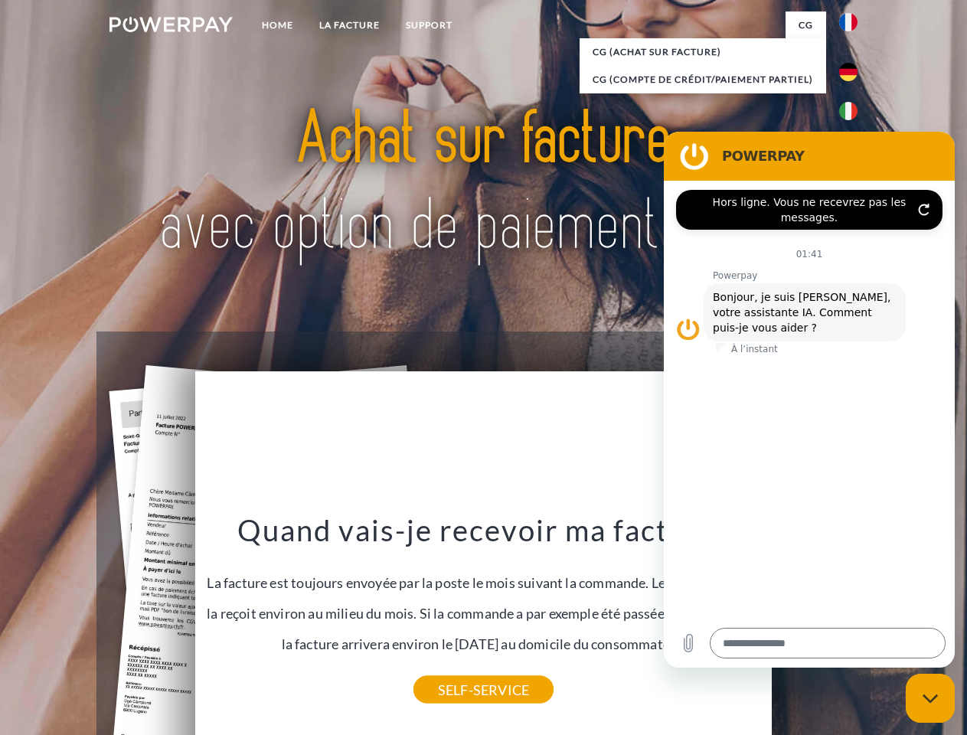  Describe the element at coordinates (260, 78) in the screenshot. I see `button: Actualiser la connexion` at that location.